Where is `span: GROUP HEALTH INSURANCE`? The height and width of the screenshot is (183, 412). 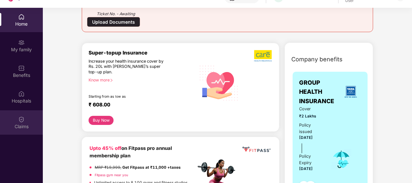
span: GROUP HEALTH INSURANCE is located at coordinates (320, 92).